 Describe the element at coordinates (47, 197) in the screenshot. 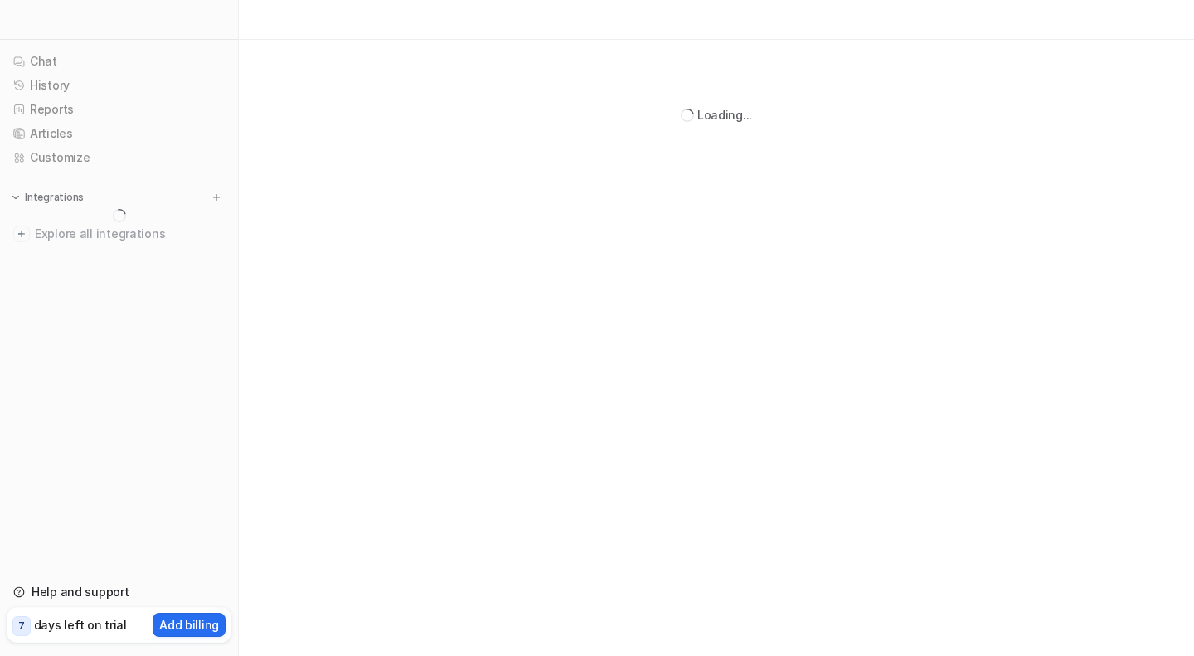

I see `button: Integrations` at that location.